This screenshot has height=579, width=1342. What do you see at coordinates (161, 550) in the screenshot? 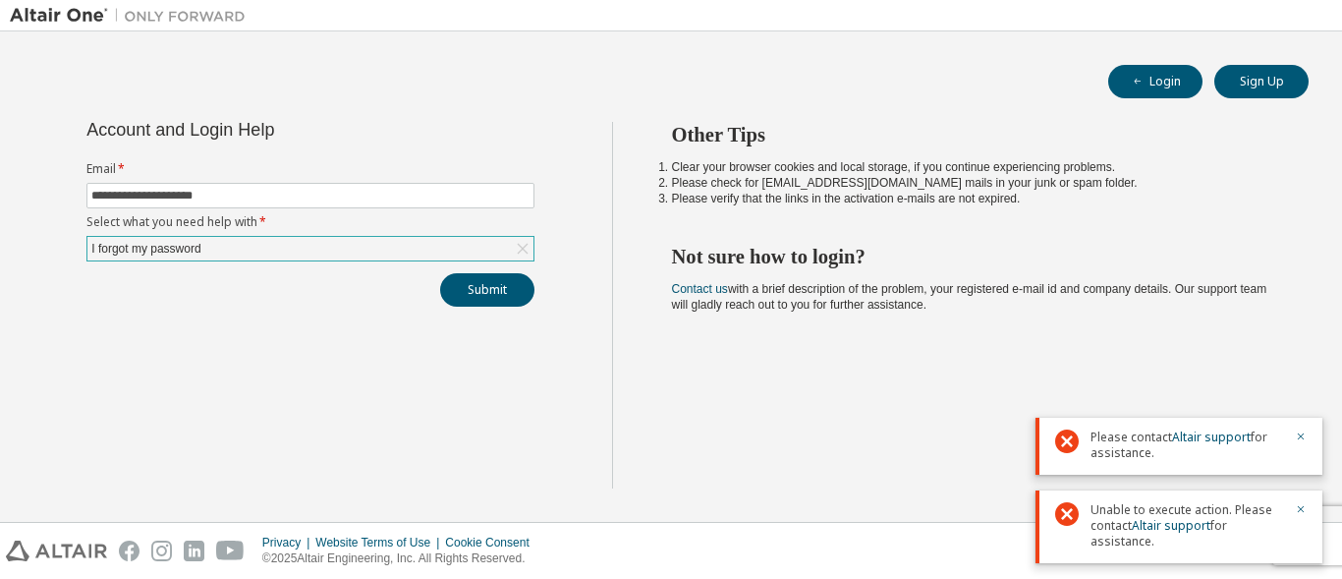
I see `img: instagram.svg` at bounding box center [161, 550].